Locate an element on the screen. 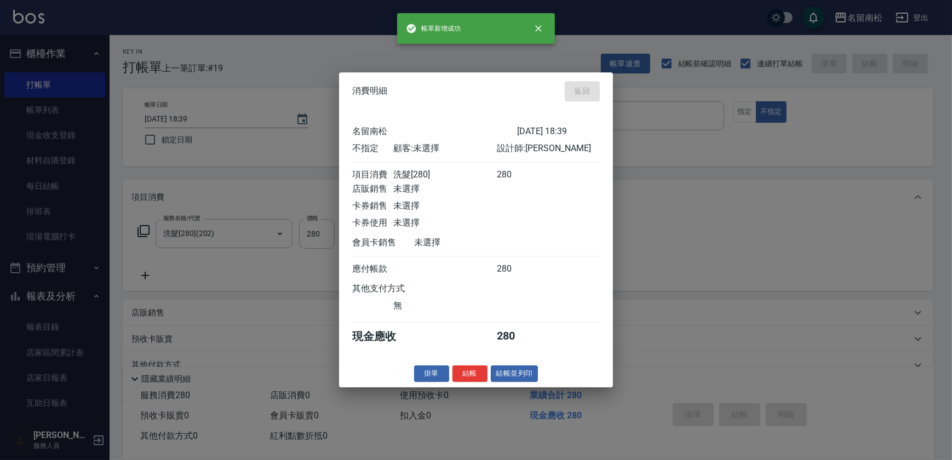 The height and width of the screenshot is (460, 952). span: 消費明細 is located at coordinates (370, 91).